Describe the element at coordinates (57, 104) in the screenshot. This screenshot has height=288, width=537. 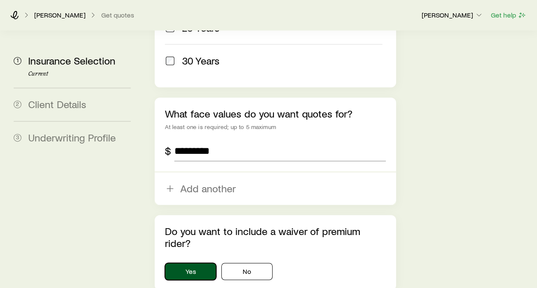
I see `span: Client Details` at that location.